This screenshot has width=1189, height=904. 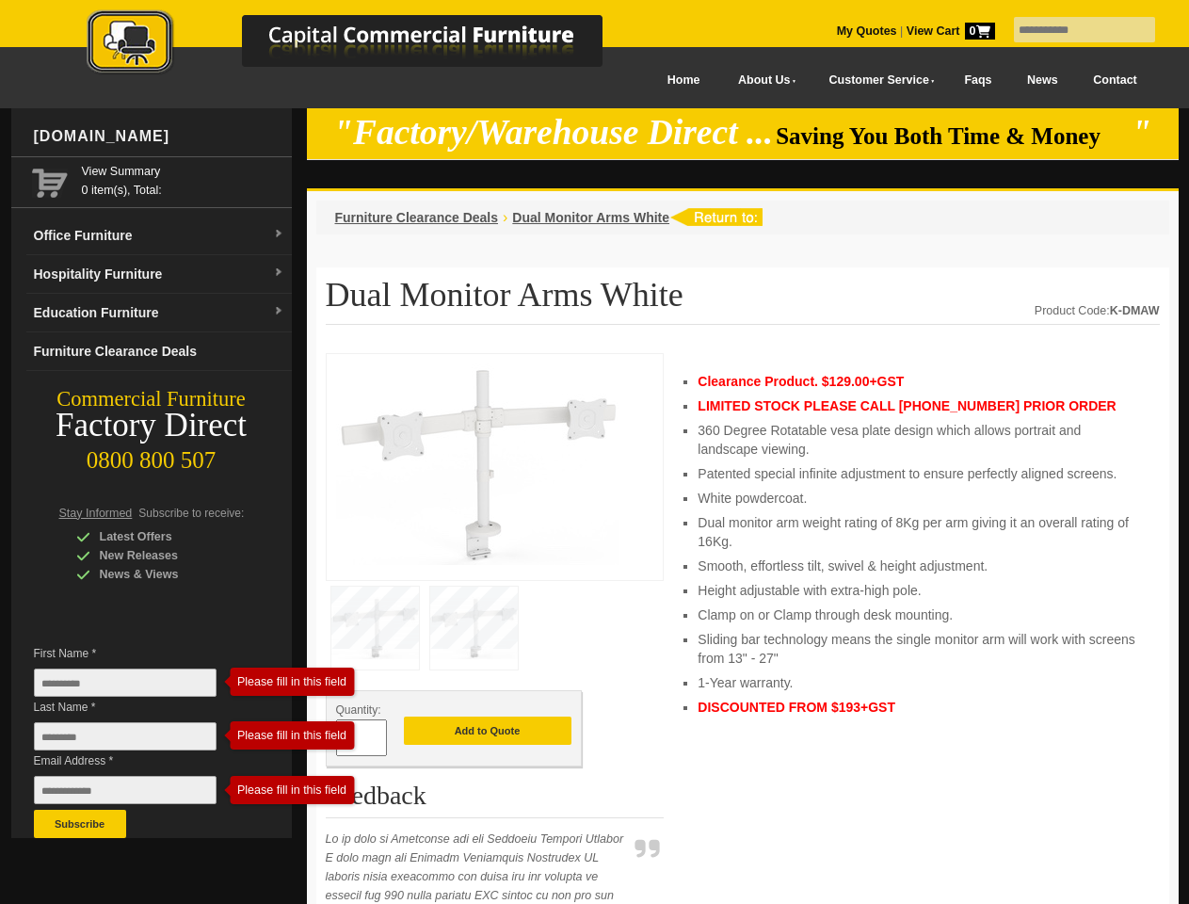 What do you see at coordinates (952, 136) in the screenshot?
I see `span: Saving You Both Time & Money` at bounding box center [952, 136].